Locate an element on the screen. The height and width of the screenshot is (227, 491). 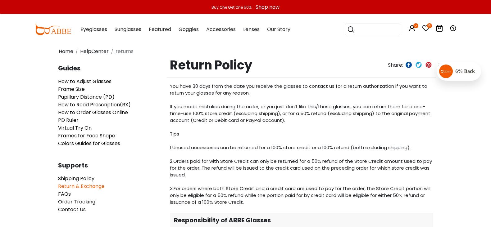
a: How to Order Glasses Online is located at coordinates (93, 112).